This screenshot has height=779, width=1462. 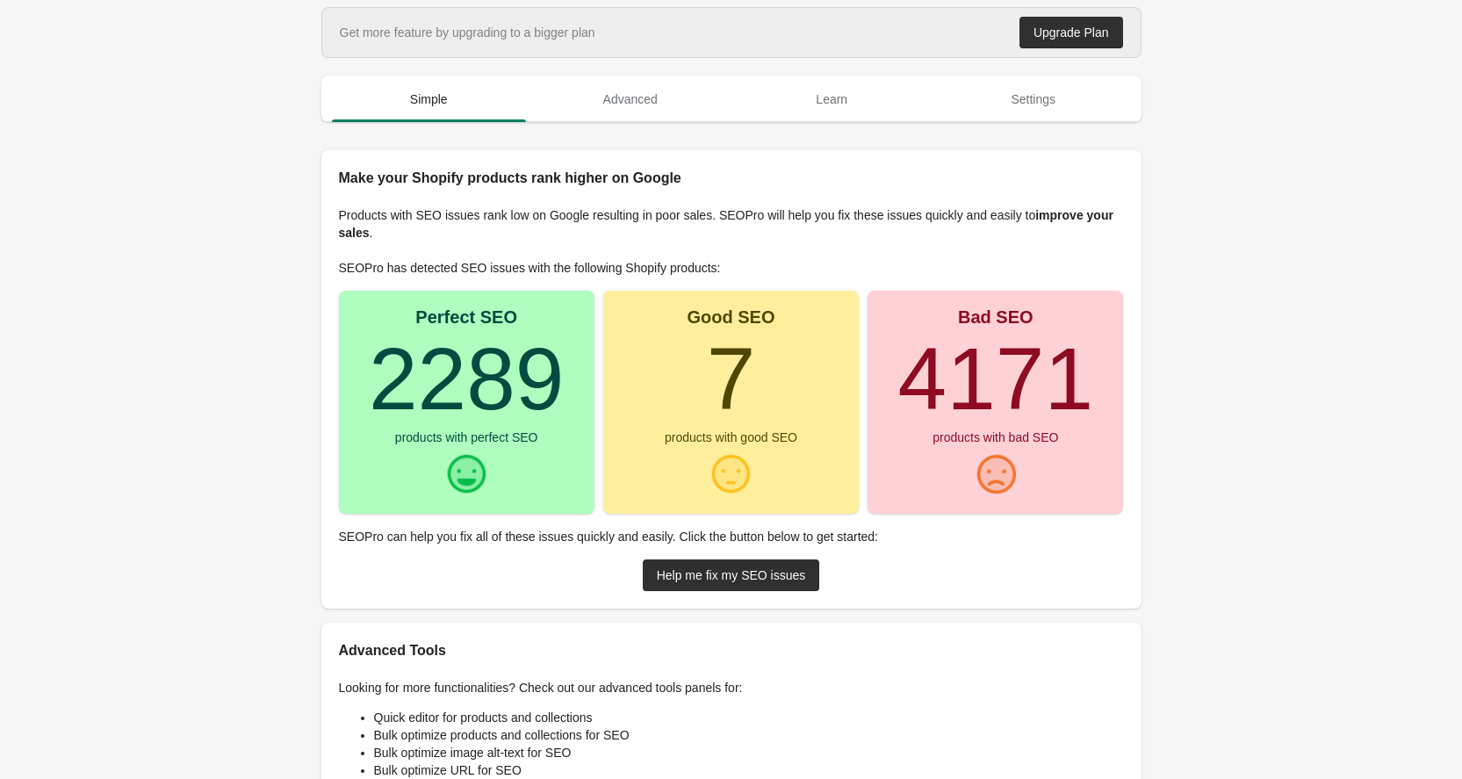 I want to click on span: Advanced, so click(x=631, y=99).